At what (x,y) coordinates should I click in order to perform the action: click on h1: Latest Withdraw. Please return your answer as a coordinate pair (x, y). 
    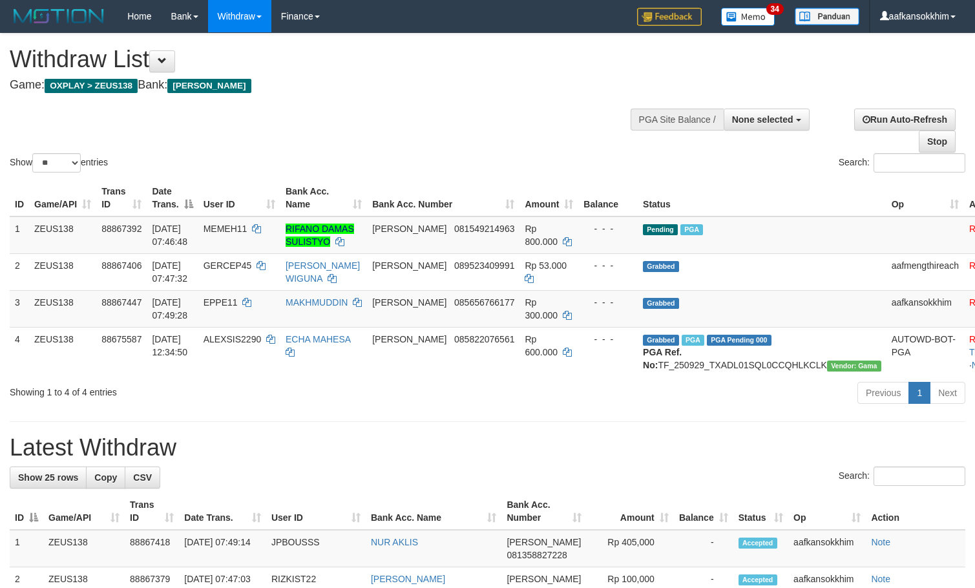
    Looking at the image, I should click on (487, 448).